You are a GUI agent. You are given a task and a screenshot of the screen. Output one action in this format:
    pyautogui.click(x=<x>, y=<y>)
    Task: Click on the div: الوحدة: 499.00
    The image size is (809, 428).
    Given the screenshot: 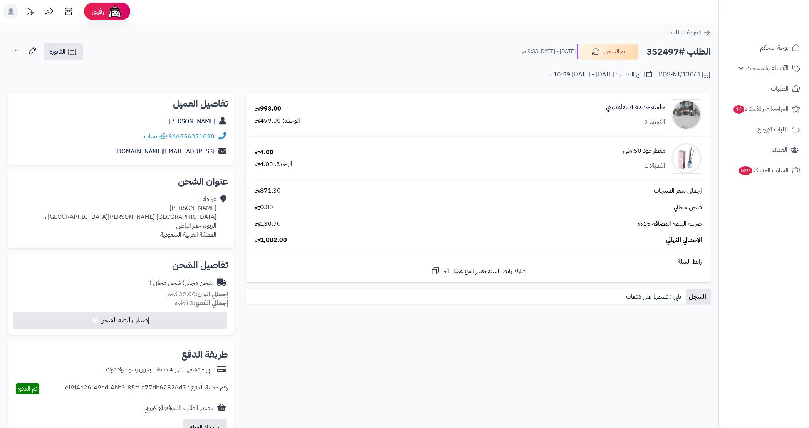 What is the action you would take?
    pyautogui.click(x=277, y=121)
    